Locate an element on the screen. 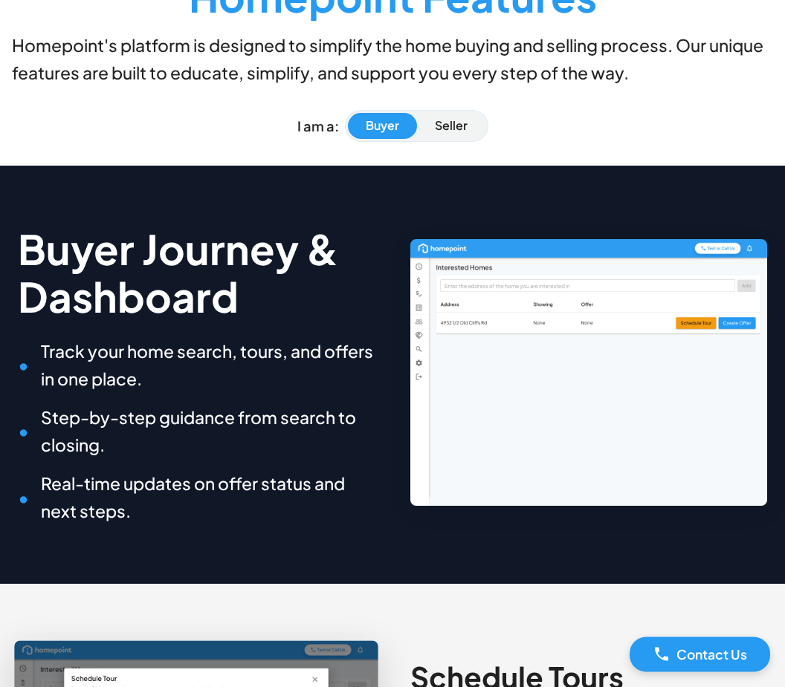 The height and width of the screenshot is (687, 785). p: Contact Us is located at coordinates (711, 655).